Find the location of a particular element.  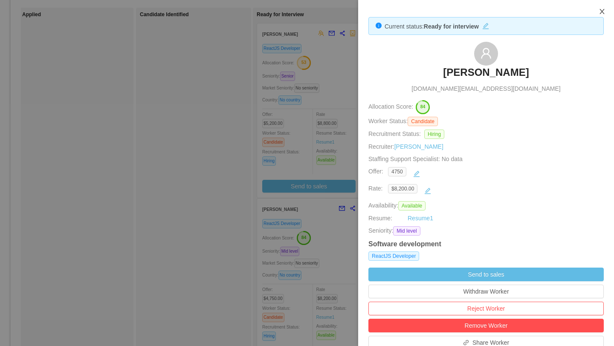

span: Candidate is located at coordinates (422, 121).